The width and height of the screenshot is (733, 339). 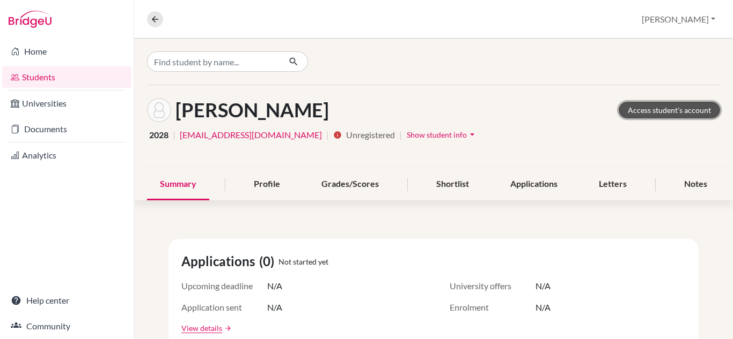 I want to click on span: Enrolment, so click(x=492, y=308).